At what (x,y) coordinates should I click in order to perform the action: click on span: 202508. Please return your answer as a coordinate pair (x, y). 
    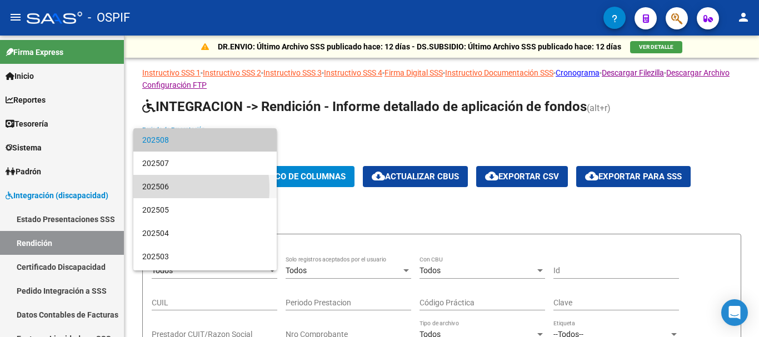
    Looking at the image, I should click on (205, 140).